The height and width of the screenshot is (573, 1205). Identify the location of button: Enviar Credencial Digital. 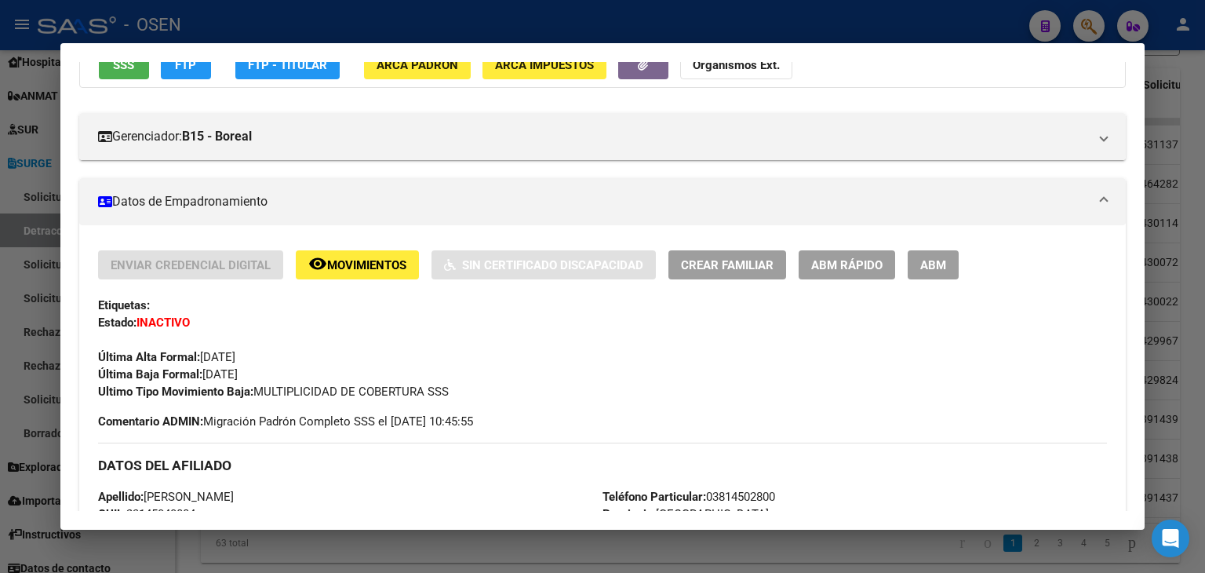
(191, 264).